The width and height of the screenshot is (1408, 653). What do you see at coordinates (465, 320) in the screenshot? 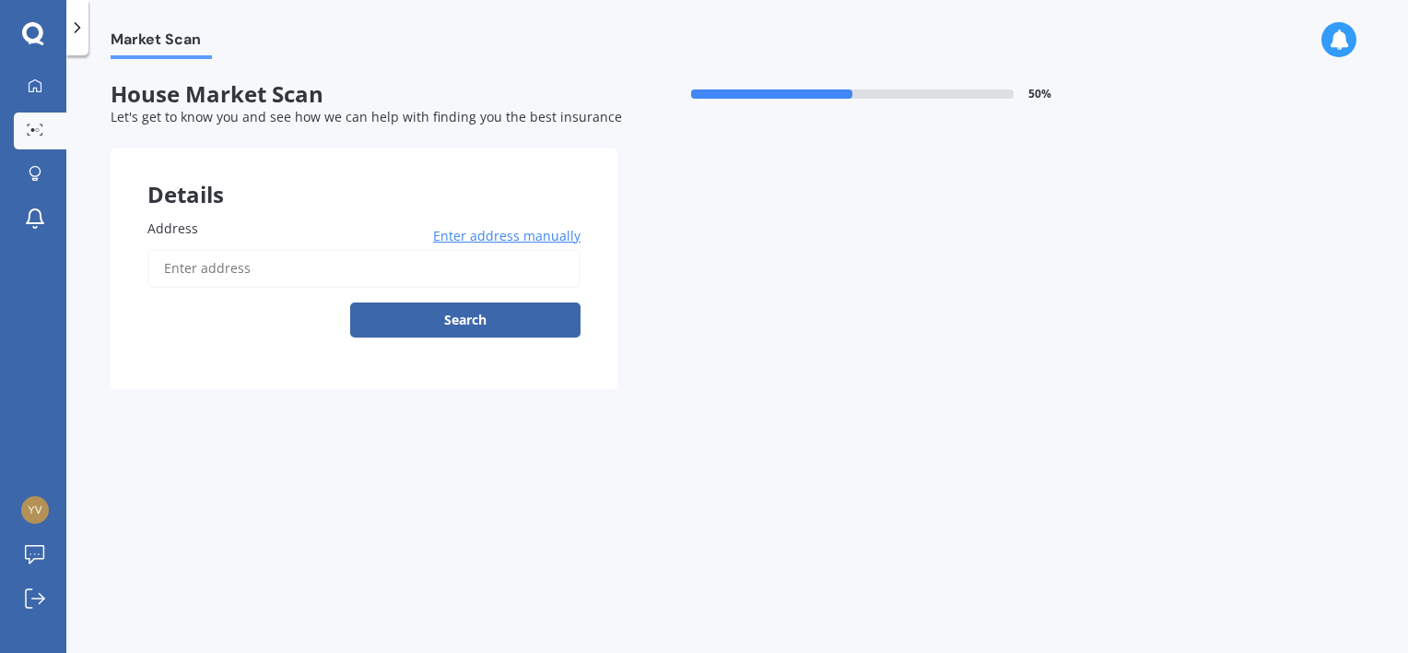
I see `button: Search` at bounding box center [465, 320].